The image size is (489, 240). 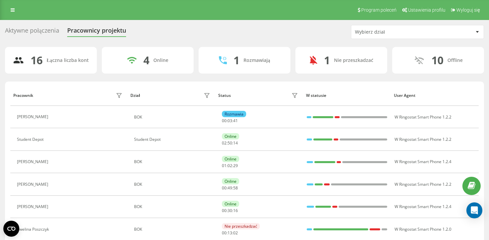 I want to click on div: 16, so click(x=37, y=60).